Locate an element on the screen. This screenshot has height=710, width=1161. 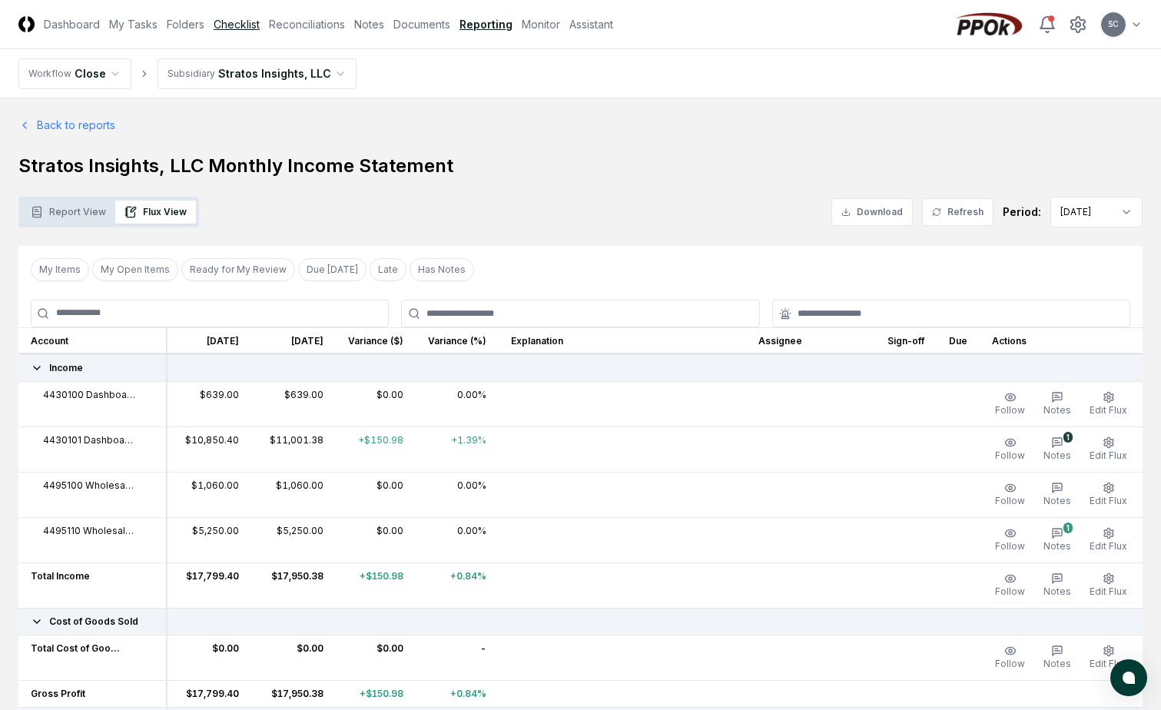
button: Due Today is located at coordinates (332, 270).